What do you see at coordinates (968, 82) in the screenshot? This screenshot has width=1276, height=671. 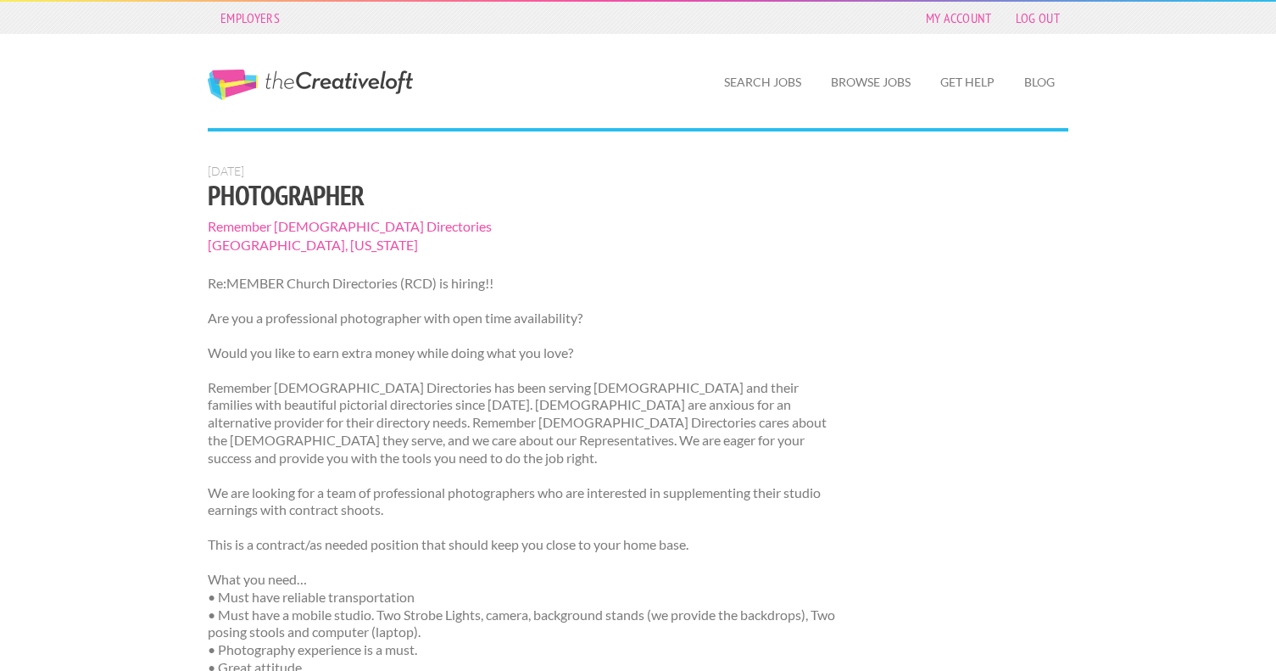 I see `a: Get Help` at bounding box center [968, 82].